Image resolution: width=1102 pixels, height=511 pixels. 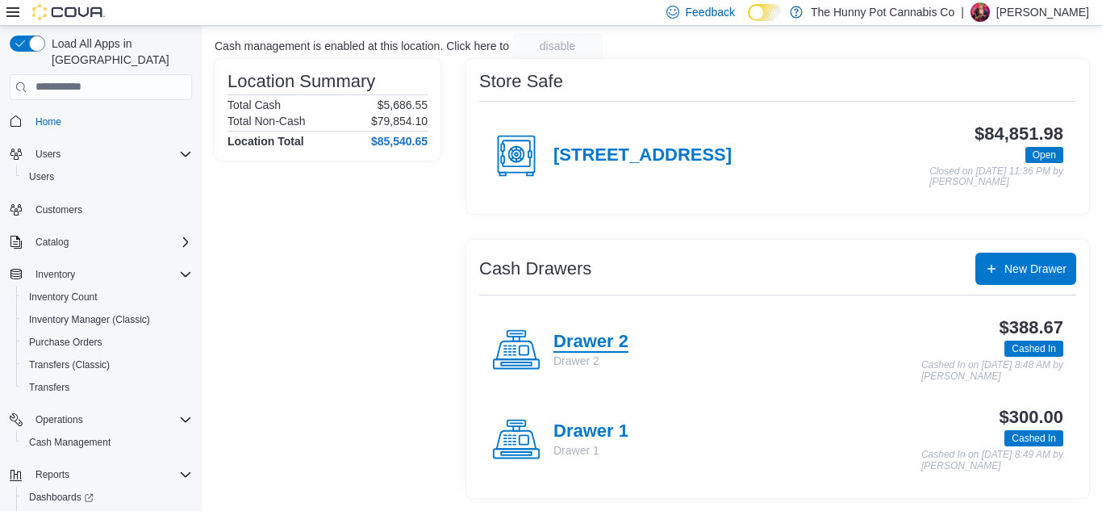 What do you see at coordinates (107, 342) in the screenshot?
I see `button: Purchase Orders` at bounding box center [107, 342].